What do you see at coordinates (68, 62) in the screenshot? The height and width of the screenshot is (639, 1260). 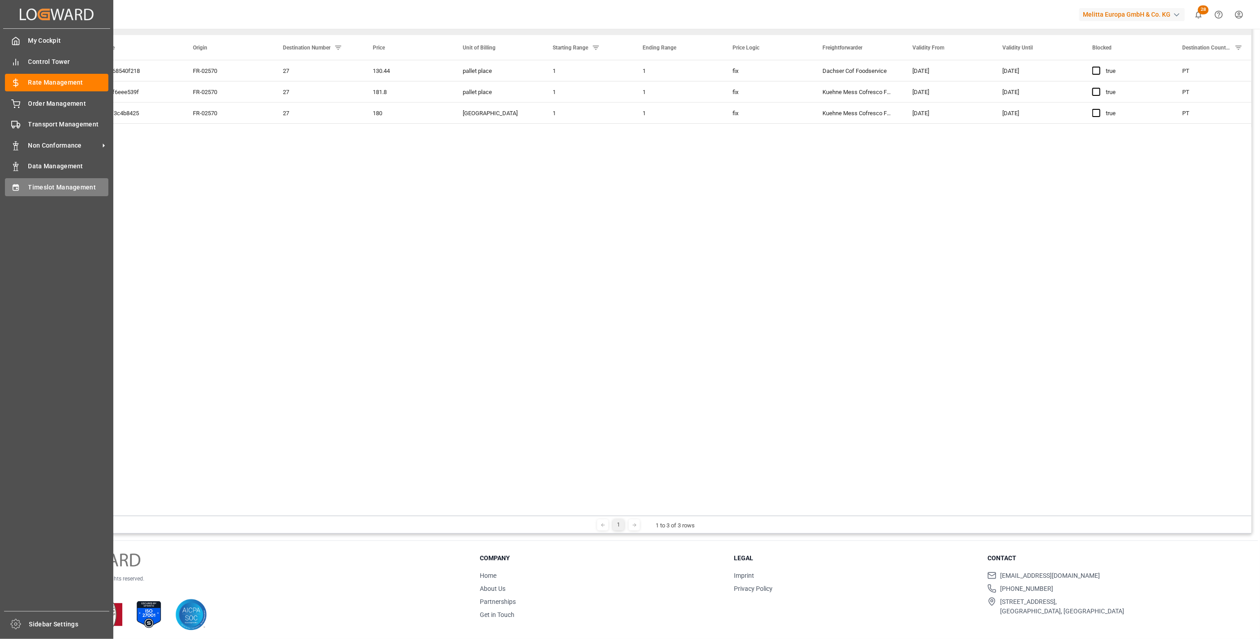 I see `span: Control Tower` at bounding box center [68, 62].